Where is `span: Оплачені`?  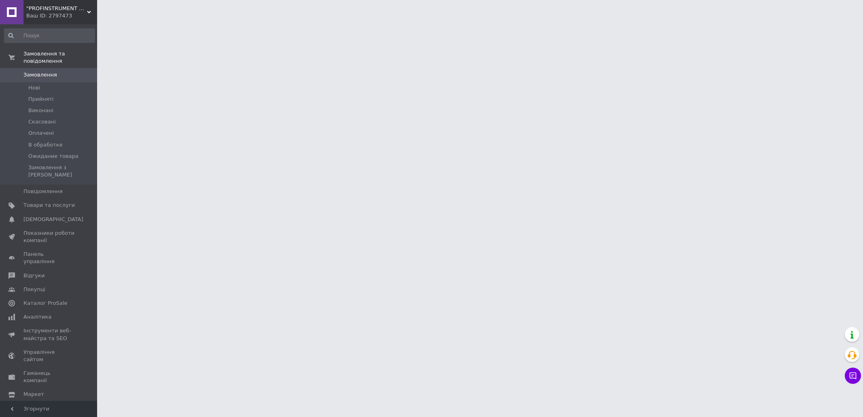
span: Оплачені is located at coordinates (41, 133).